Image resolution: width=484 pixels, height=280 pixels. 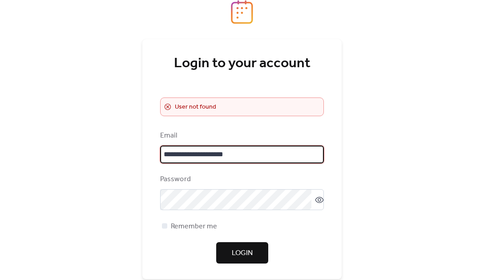 I want to click on span: Login, so click(x=242, y=253).